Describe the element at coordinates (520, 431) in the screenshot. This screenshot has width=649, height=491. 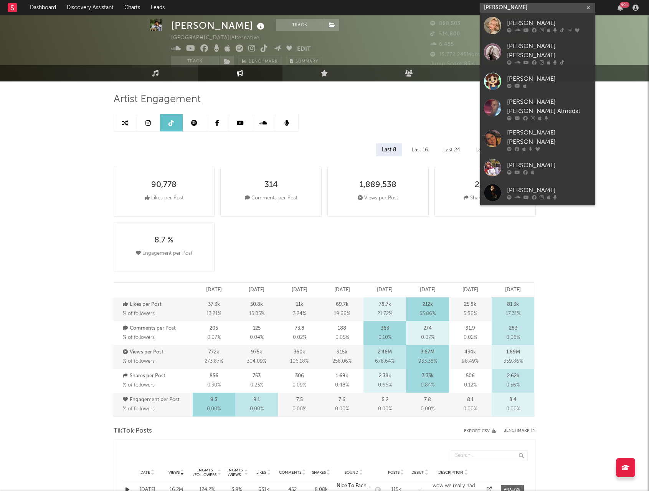
I see `div: Benchmark` at that location.